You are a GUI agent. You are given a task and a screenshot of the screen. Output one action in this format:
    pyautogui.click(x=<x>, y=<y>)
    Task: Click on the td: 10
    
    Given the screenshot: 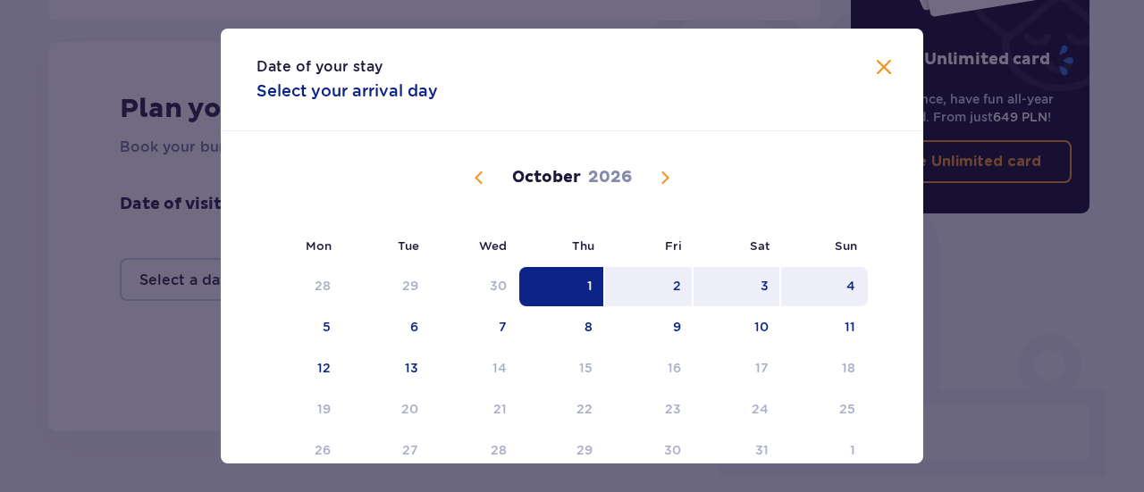 What is the action you would take?
    pyautogui.click(x=737, y=328)
    